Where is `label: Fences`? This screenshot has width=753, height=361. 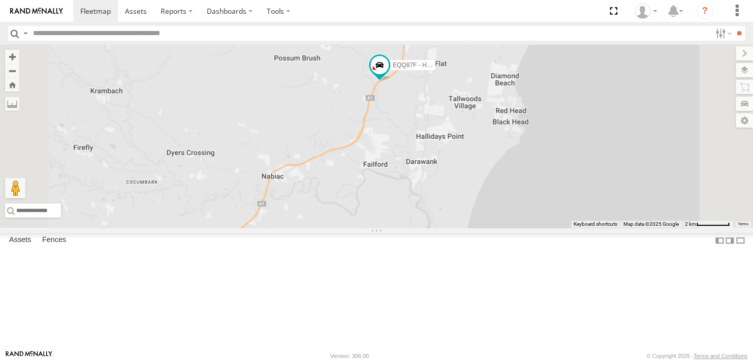 label: Fences is located at coordinates (54, 240).